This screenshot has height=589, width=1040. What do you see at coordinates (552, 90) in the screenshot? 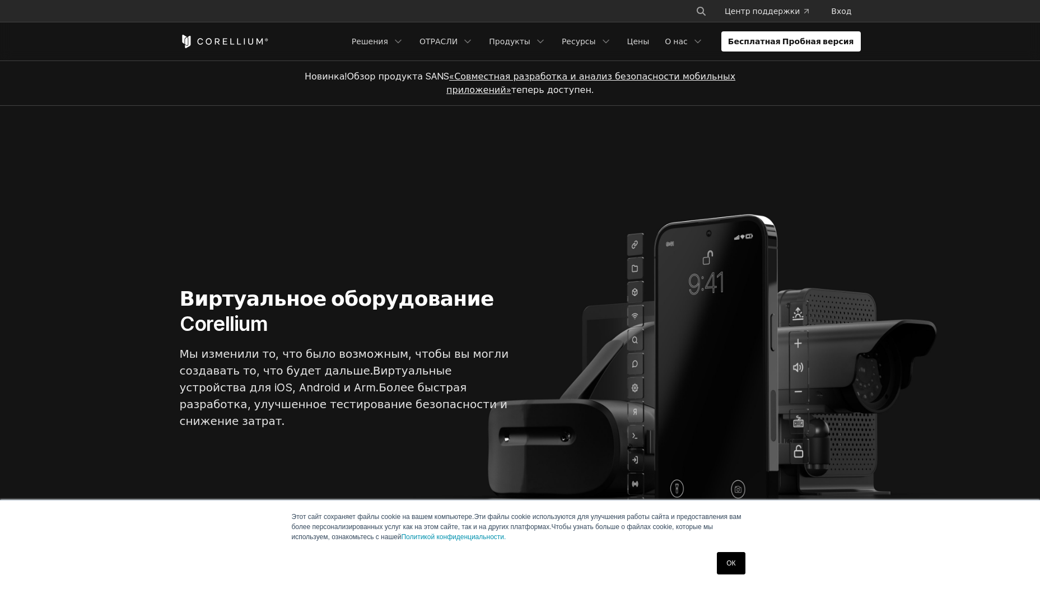
I see `ya-tr-span: теперь доступен.` at bounding box center [552, 90].